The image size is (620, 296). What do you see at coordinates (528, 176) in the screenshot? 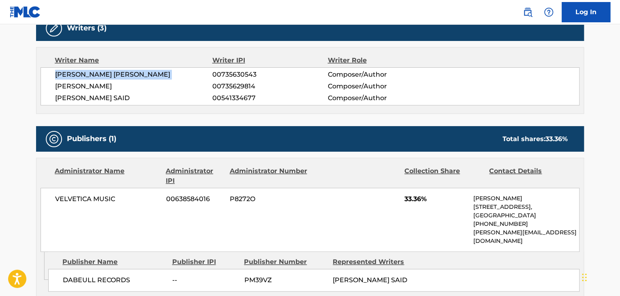
I see `div: Contact Details` at bounding box center [528, 176].